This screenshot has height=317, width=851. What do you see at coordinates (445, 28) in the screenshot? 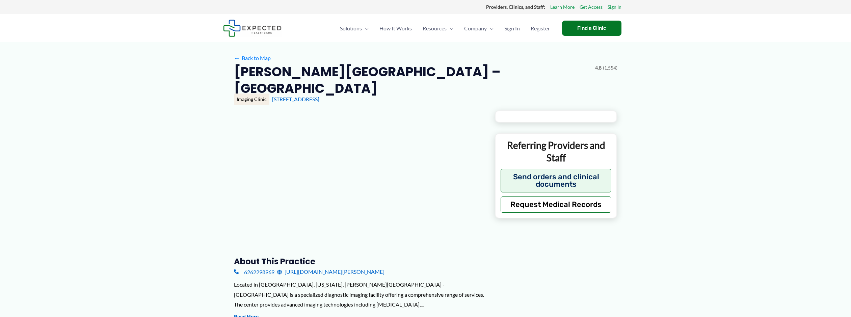
I see `nav: Primary Site Navigation` at bounding box center [445, 28].